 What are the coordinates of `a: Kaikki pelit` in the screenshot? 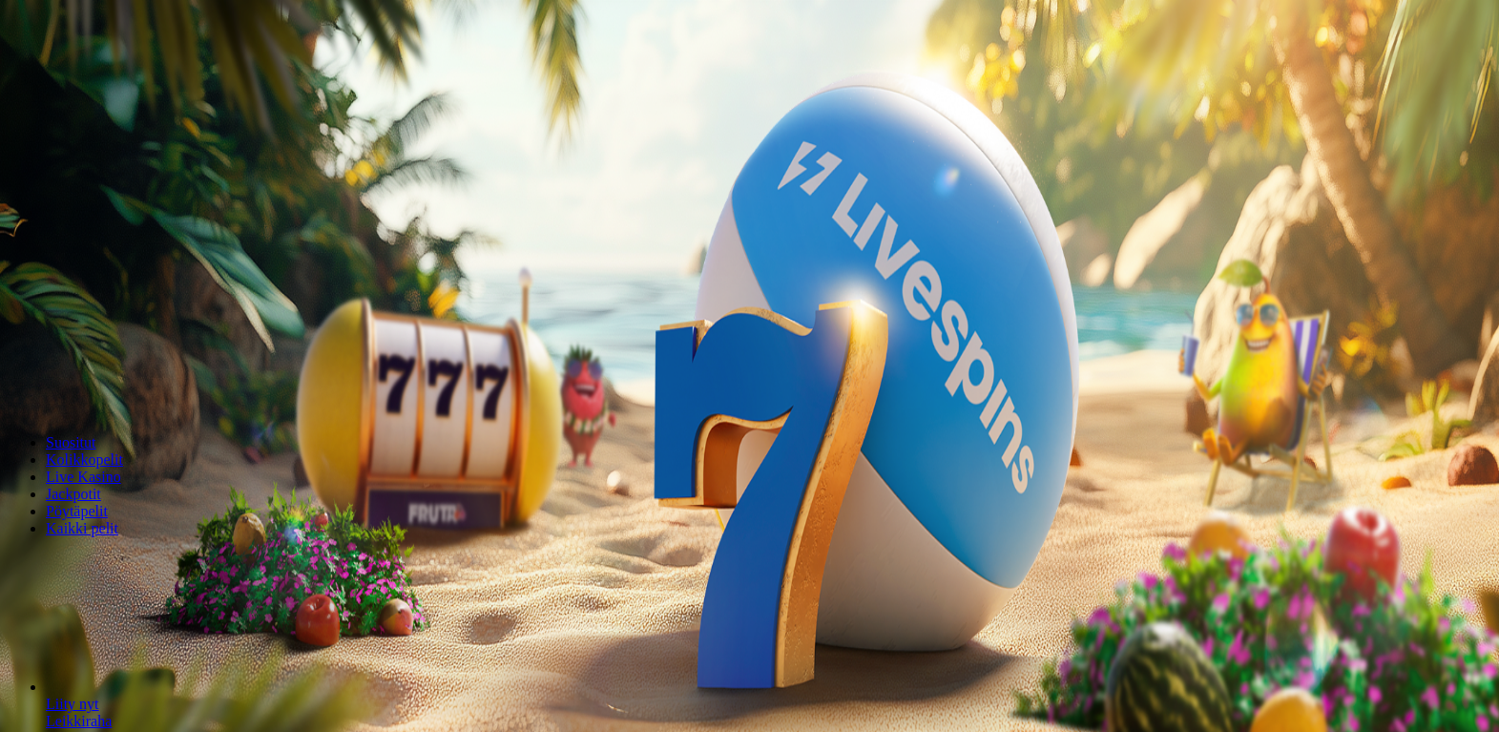 It's located at (82, 528).